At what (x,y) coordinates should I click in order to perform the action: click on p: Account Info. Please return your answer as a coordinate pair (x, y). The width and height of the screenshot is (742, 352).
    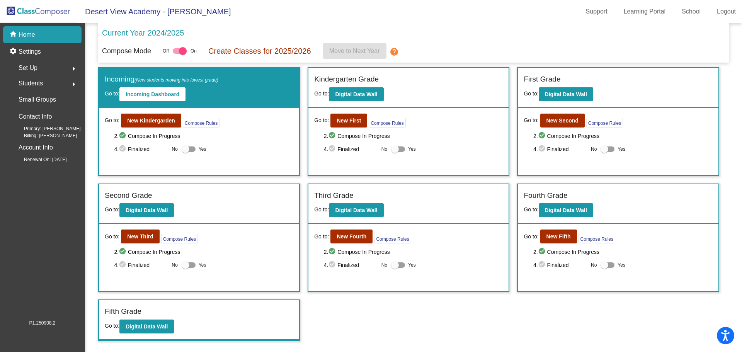
    Looking at the image, I should click on (36, 148).